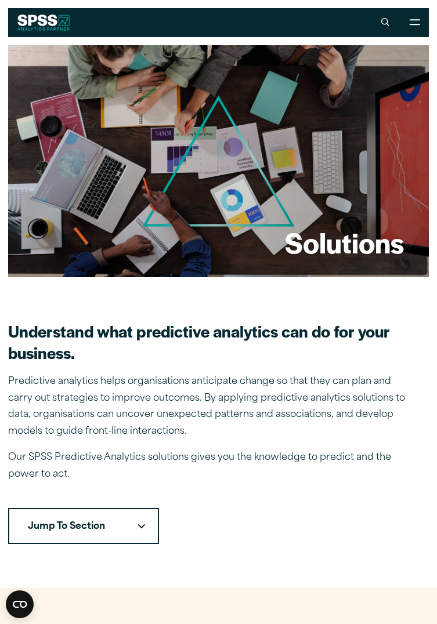  Describe the element at coordinates (20, 604) in the screenshot. I see `button: Open CMP widget` at that location.